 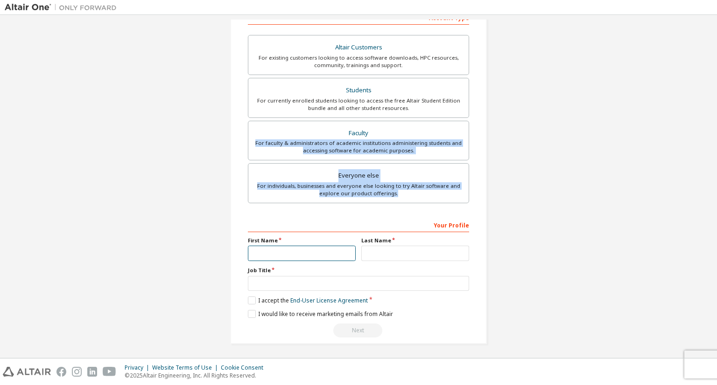 I want to click on label: I would like to receive marketing emails from Altair, so click(x=320, y=314).